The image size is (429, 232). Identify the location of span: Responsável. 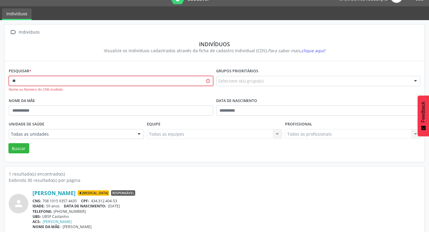
(123, 193).